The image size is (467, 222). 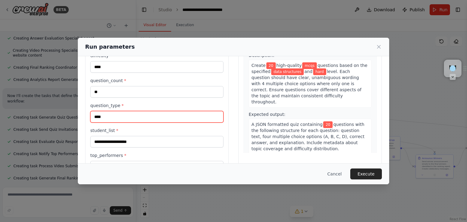 I want to click on span: questions with the following structure for each question: question text, four multiple choice opt..., so click(x=308, y=137).